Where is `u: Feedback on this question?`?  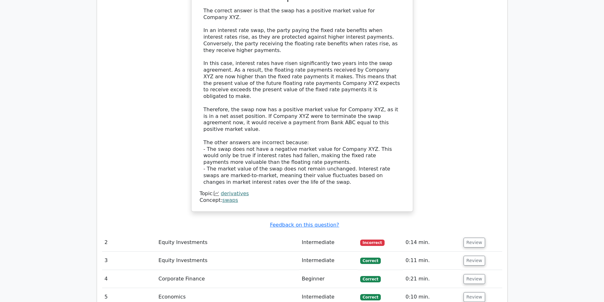
u: Feedback on this question? is located at coordinates (304, 225).